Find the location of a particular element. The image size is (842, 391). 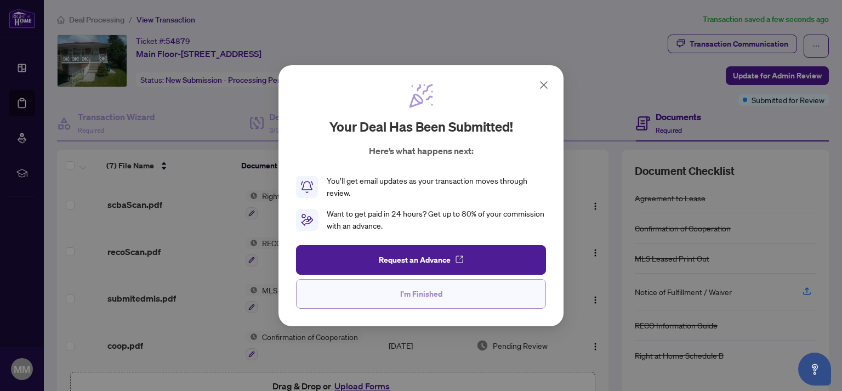

div: You’ll get email updates as your transaction moves through review. is located at coordinates (436, 187).